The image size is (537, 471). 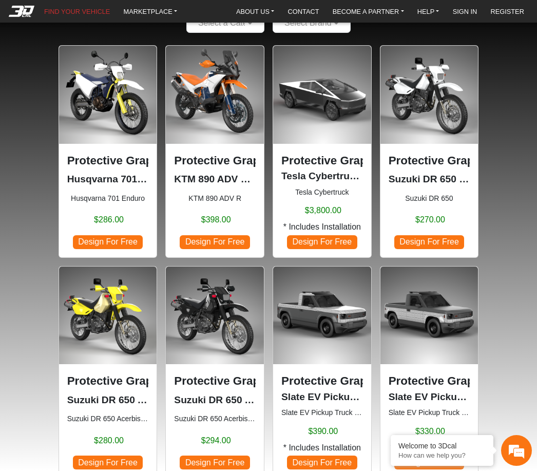 I want to click on small: Husqvarna 701 Enduro, so click(x=108, y=198).